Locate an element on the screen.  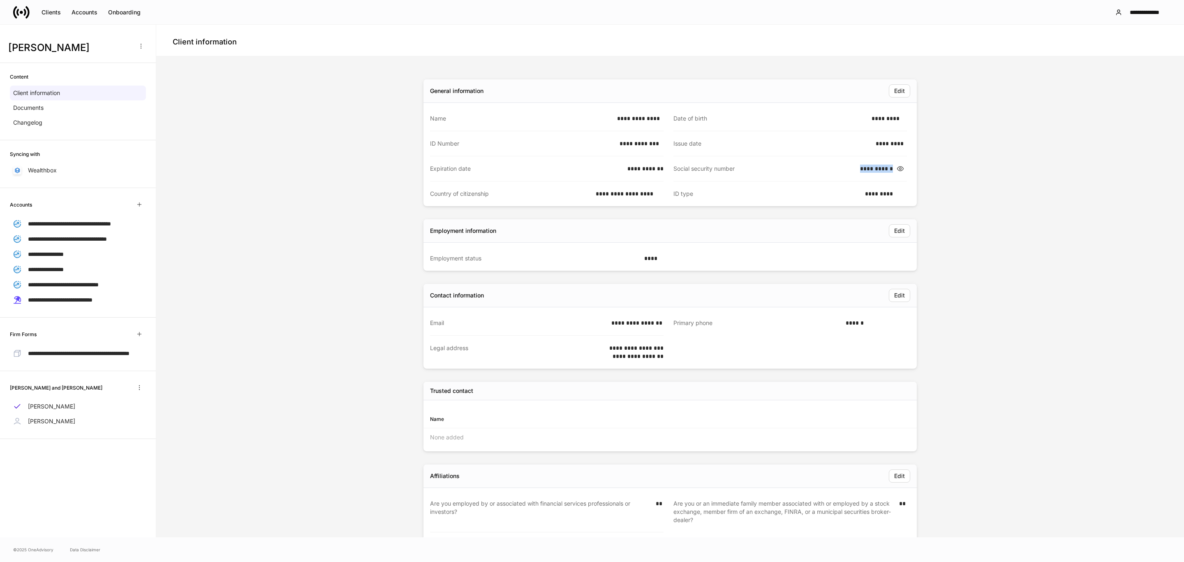
div: Expiration date is located at coordinates (526, 169).